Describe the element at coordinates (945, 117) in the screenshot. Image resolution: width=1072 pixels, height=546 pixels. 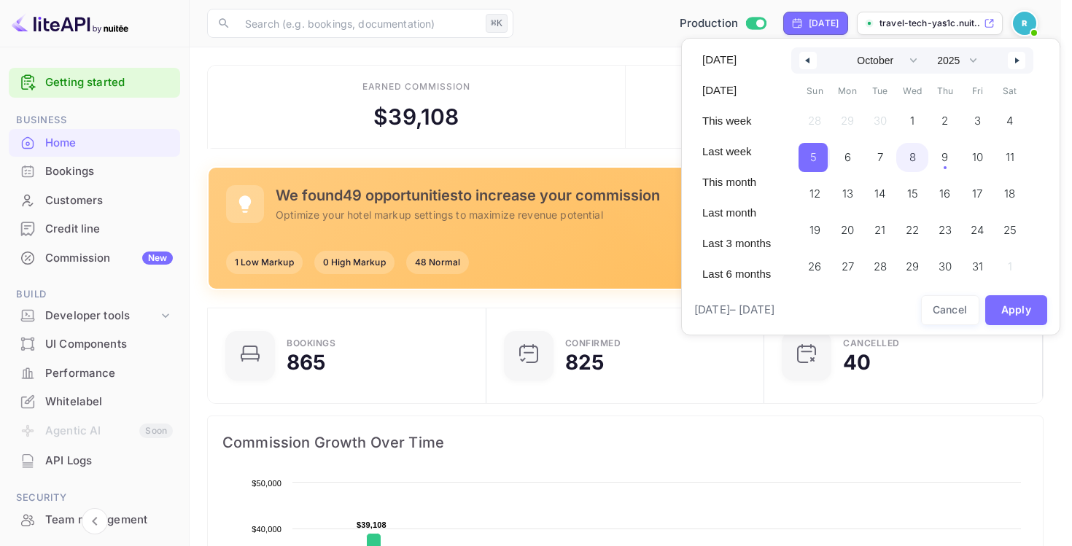
I see `button: 2` at that location.